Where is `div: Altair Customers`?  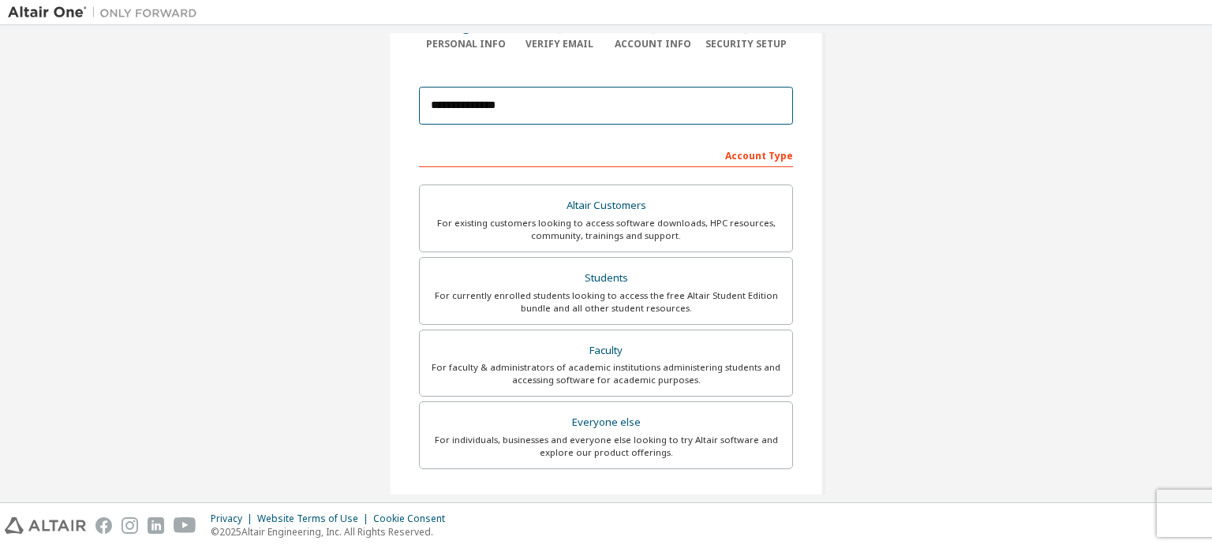
div: Altair Customers is located at coordinates (606, 206).